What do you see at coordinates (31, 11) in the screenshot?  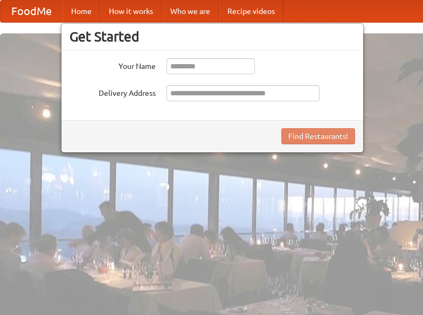 I see `a: FoodMe` at bounding box center [31, 11].